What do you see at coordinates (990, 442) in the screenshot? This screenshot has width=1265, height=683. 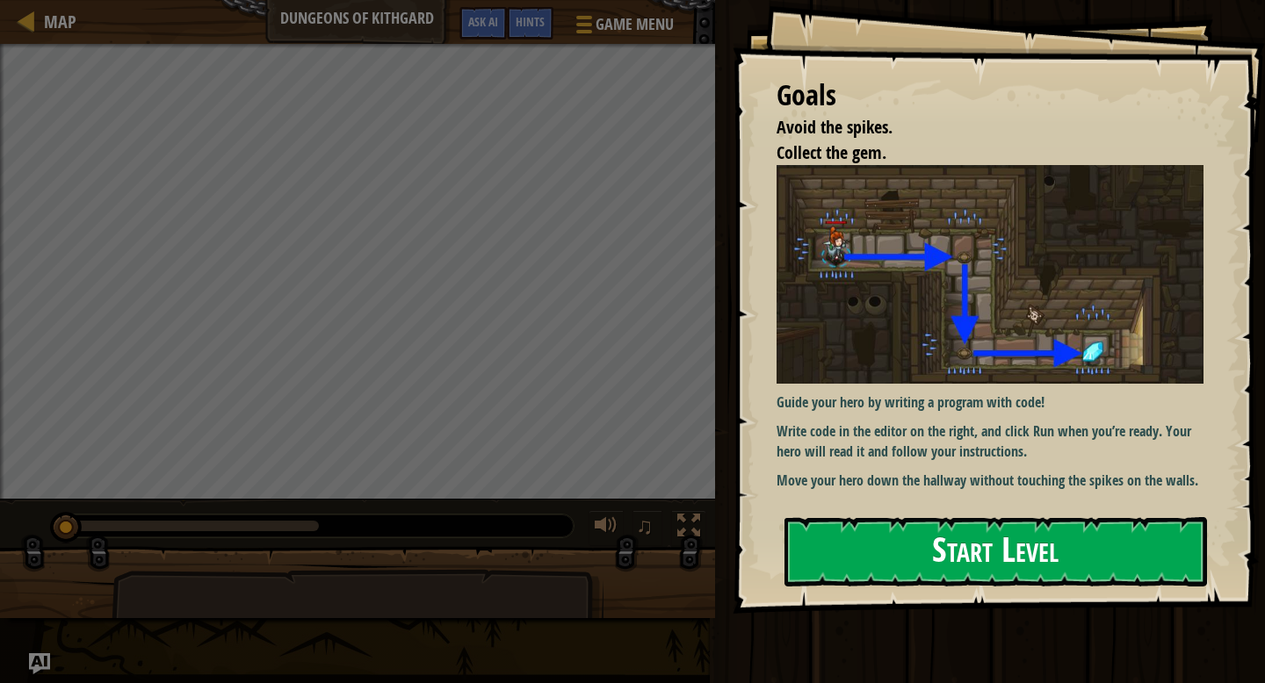 I see `p: Write code in the editor on the right, and click Run when you’re ready. Your hero will read it an...` at bounding box center [990, 442].